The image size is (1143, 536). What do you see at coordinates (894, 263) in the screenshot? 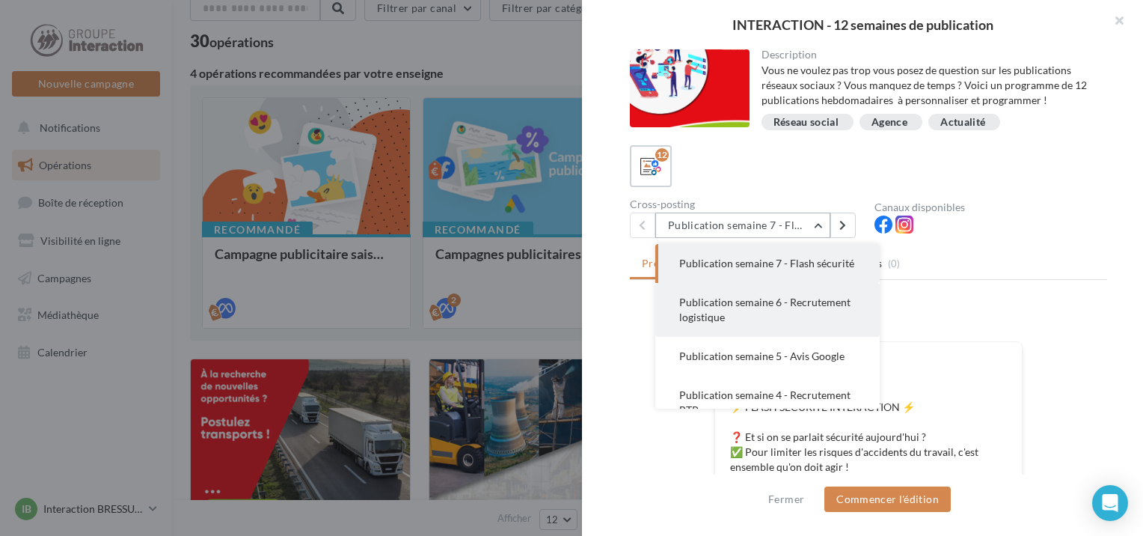
I see `span: (0)` at bounding box center [894, 263].